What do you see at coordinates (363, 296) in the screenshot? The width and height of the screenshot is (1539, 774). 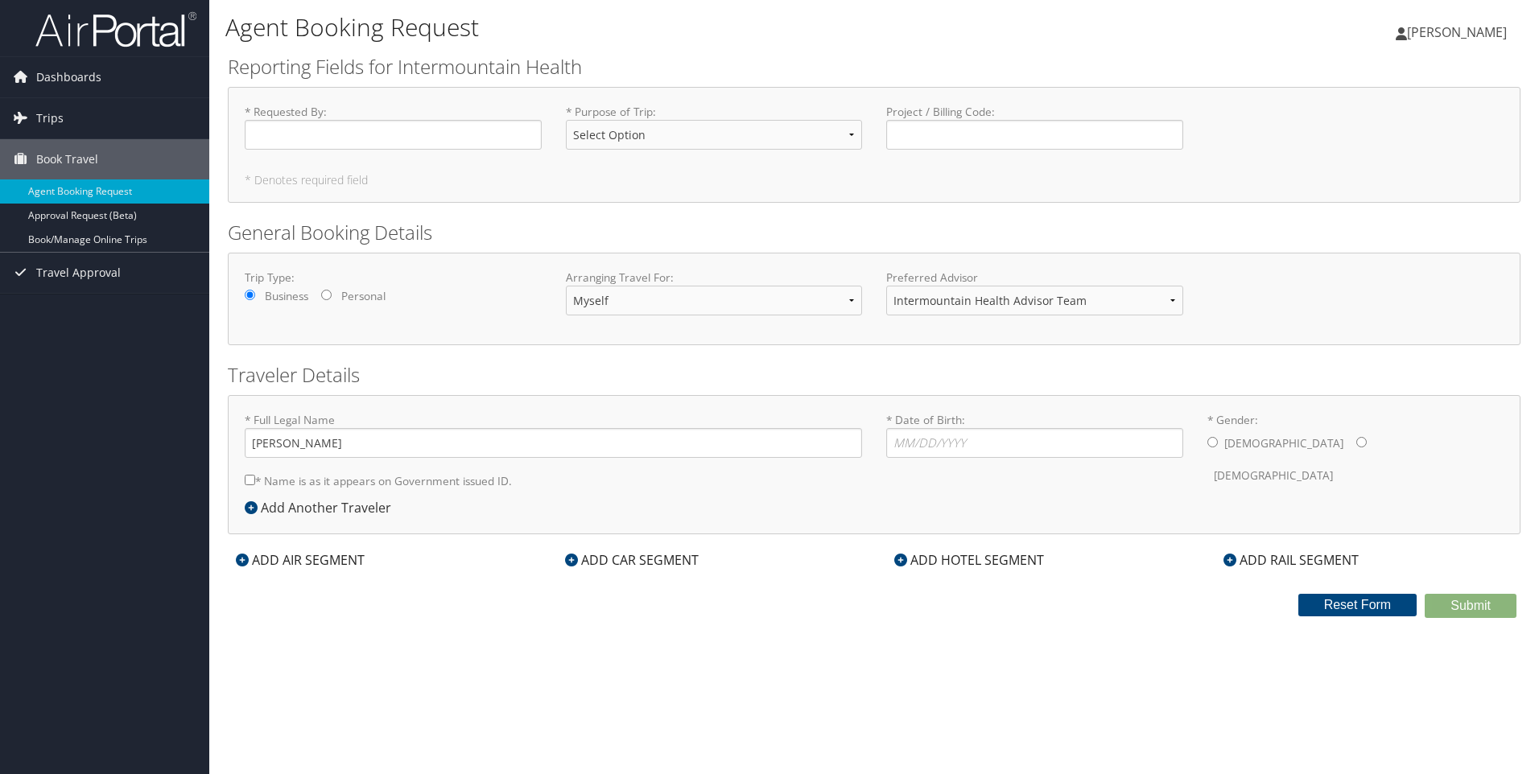 I see `label: Personal` at bounding box center [363, 296].